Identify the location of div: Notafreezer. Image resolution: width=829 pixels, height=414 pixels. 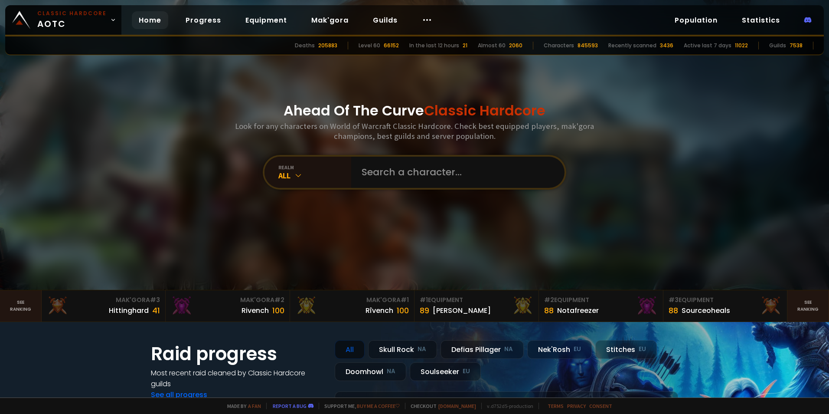
(578, 310).